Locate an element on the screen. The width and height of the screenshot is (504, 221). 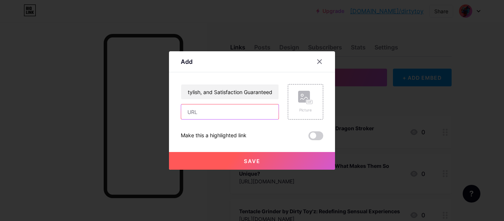
span: Save is located at coordinates (252, 161).